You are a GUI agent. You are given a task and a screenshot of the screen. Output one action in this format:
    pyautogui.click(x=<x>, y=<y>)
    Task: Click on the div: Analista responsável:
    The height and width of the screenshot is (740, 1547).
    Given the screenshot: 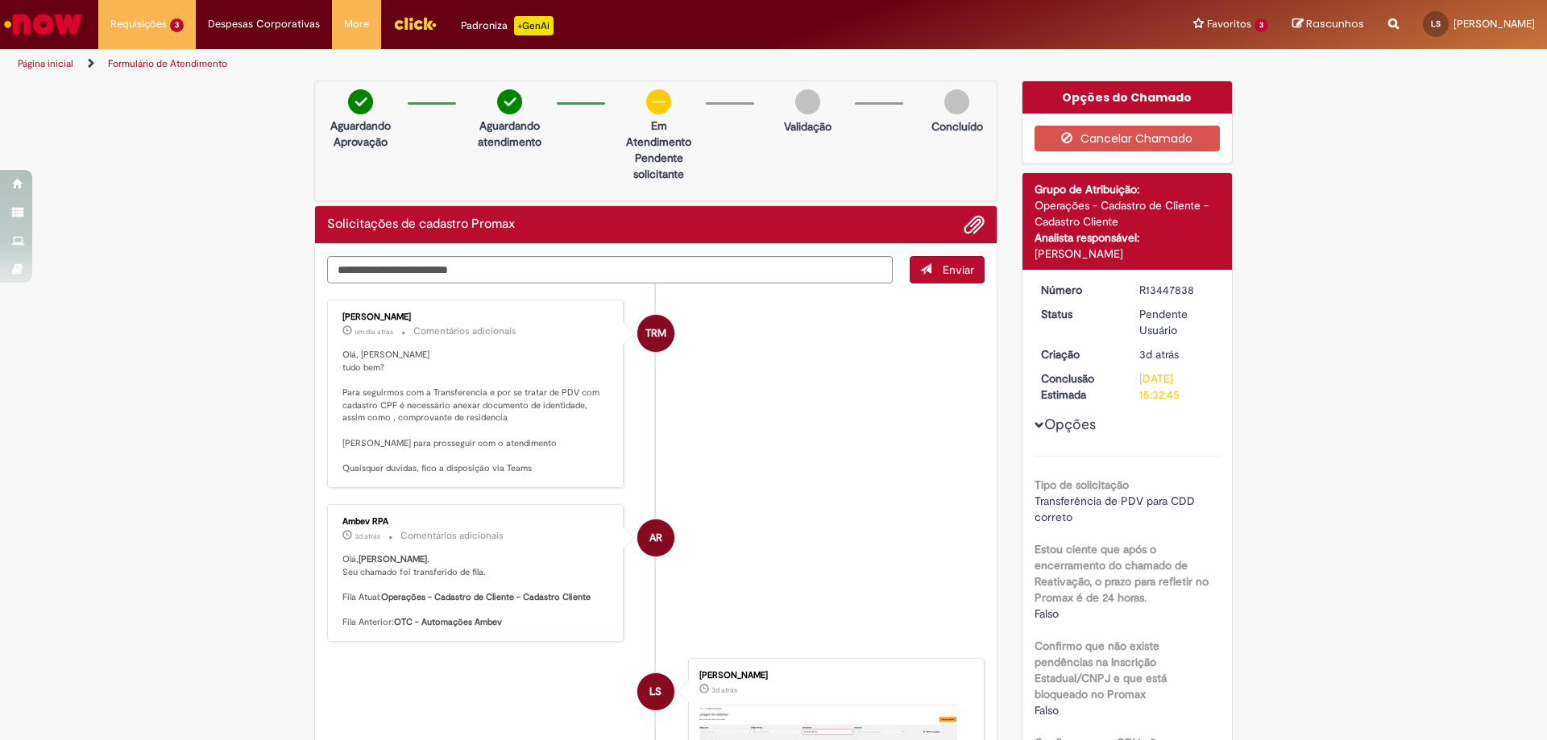 What is the action you would take?
    pyautogui.click(x=1127, y=238)
    